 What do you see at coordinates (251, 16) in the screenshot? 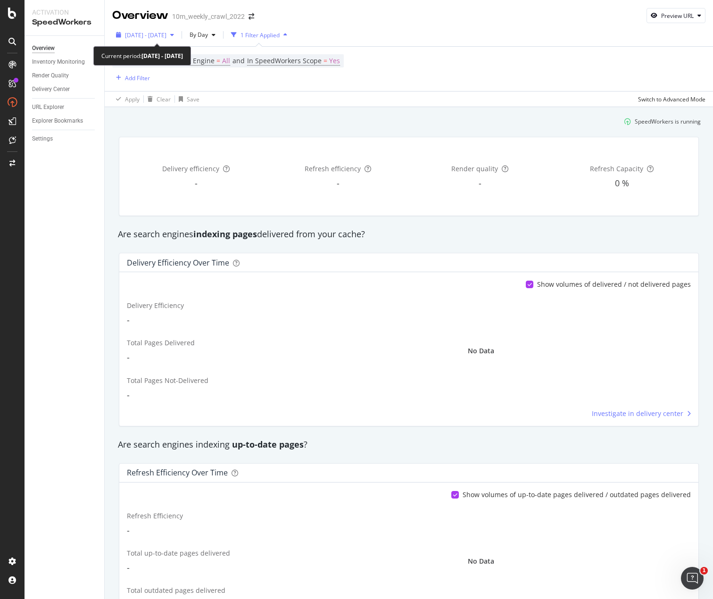
I see `div: arrow-right-arrow-left` at bounding box center [251, 16].